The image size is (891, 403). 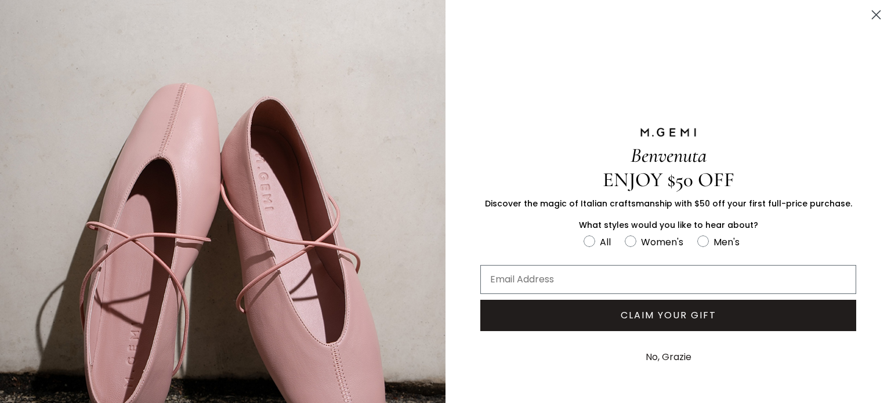 I want to click on div: All, so click(x=605, y=242).